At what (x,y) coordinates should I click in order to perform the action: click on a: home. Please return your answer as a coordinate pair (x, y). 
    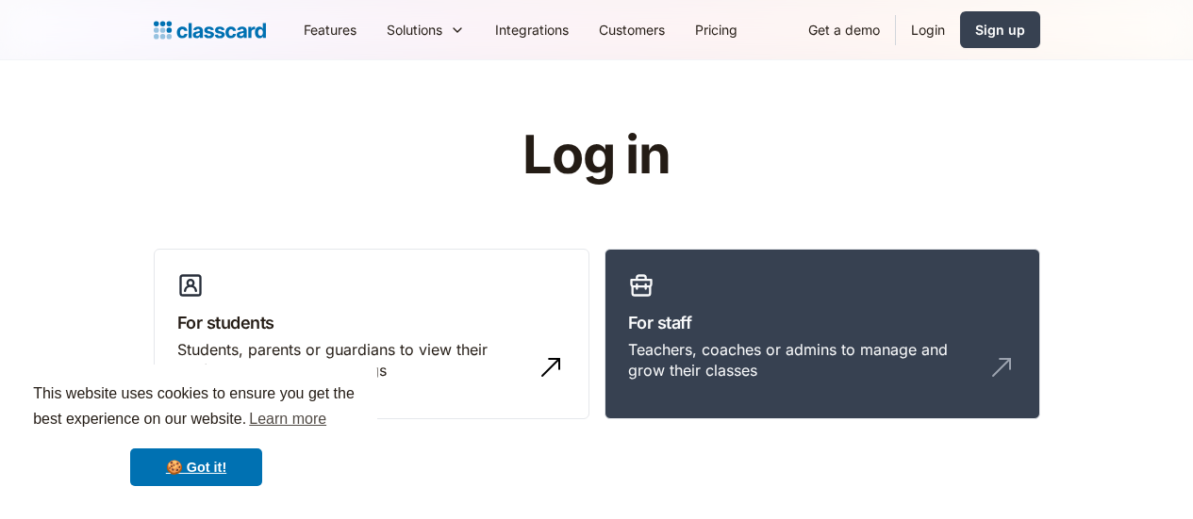
    Looking at the image, I should click on (209, 30).